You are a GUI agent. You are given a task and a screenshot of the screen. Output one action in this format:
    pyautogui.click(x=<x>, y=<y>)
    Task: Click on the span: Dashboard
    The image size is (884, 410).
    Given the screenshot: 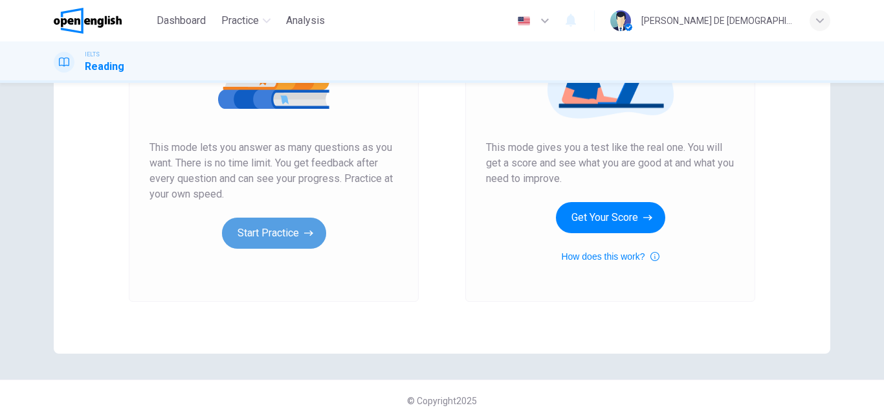 What is the action you would take?
    pyautogui.click(x=181, y=21)
    